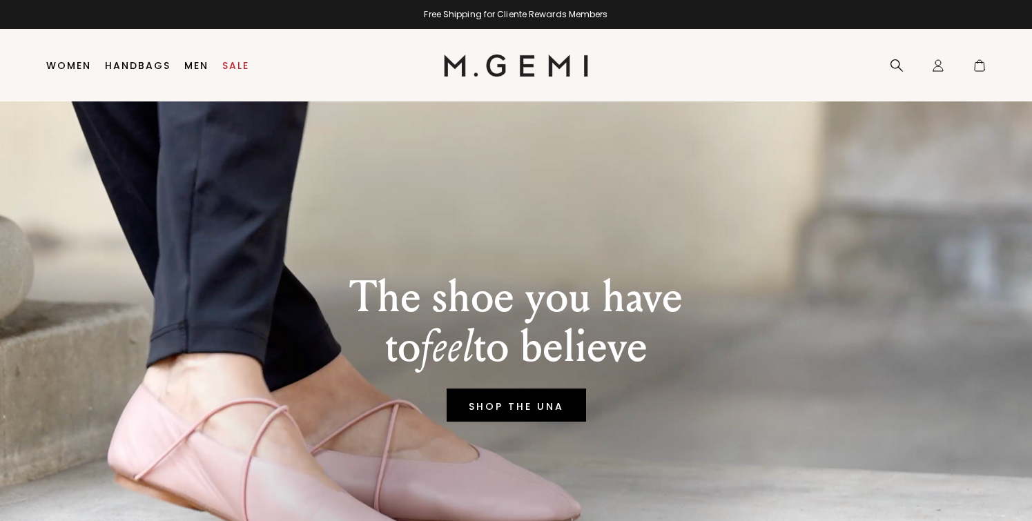 The width and height of the screenshot is (1032, 521). I want to click on a: Sale, so click(235, 66).